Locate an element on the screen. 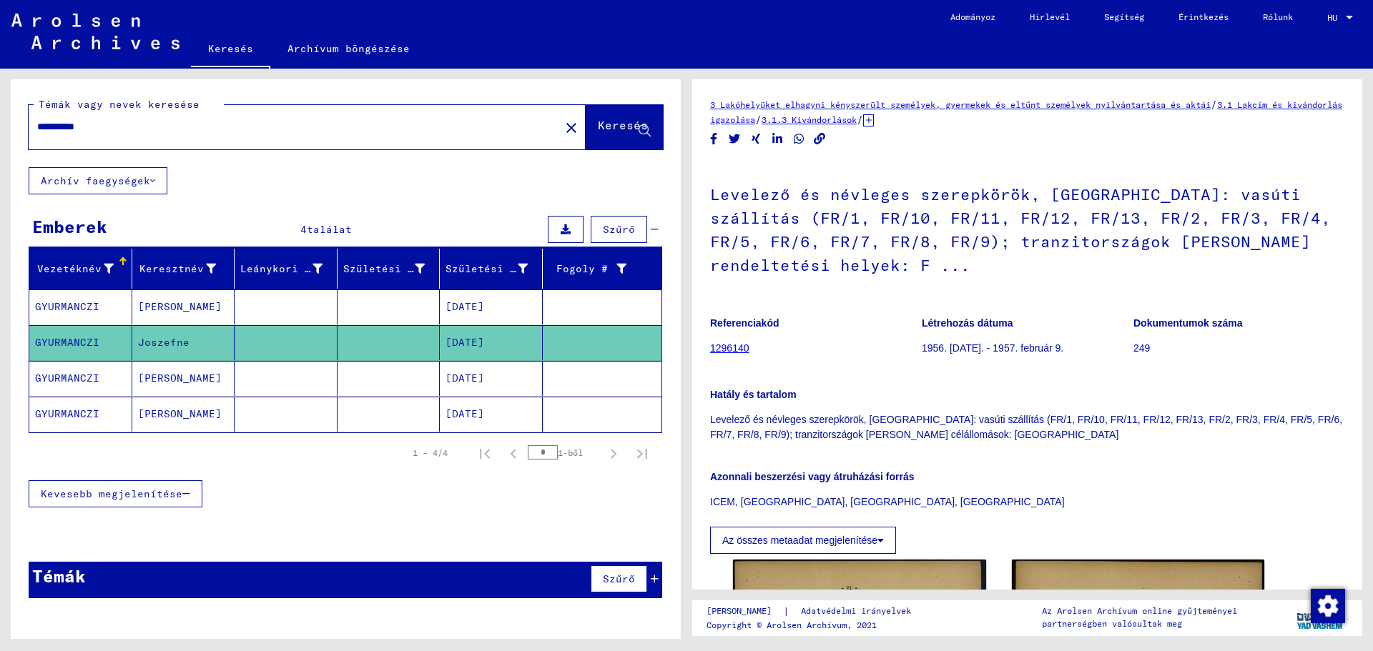 The height and width of the screenshot is (651, 1373). font: Segítség is located at coordinates (1124, 16).